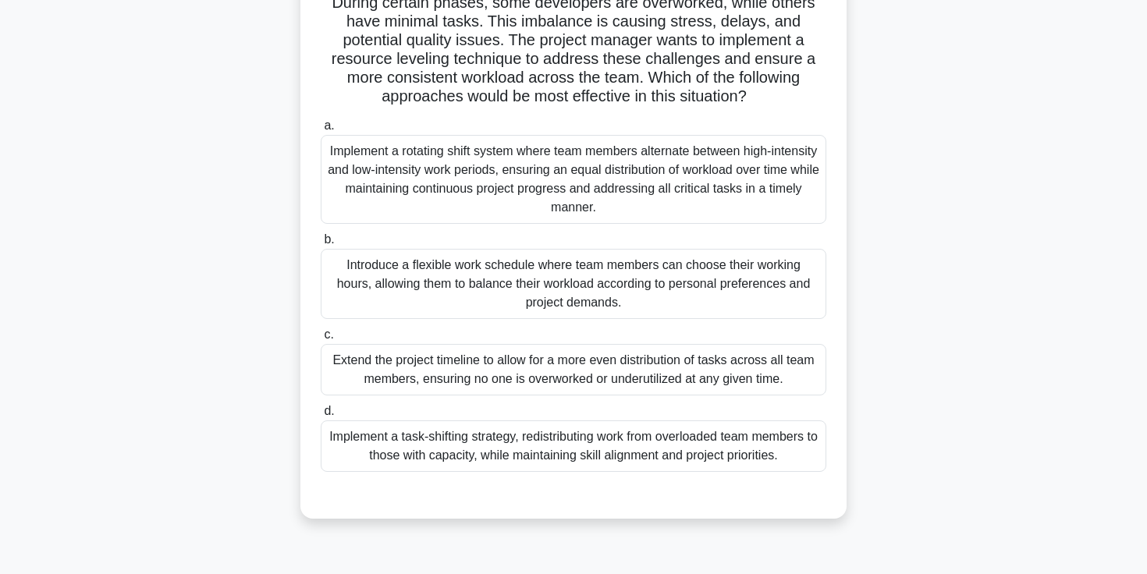  What do you see at coordinates (329, 334) in the screenshot?
I see `span: c.` at bounding box center [329, 334].